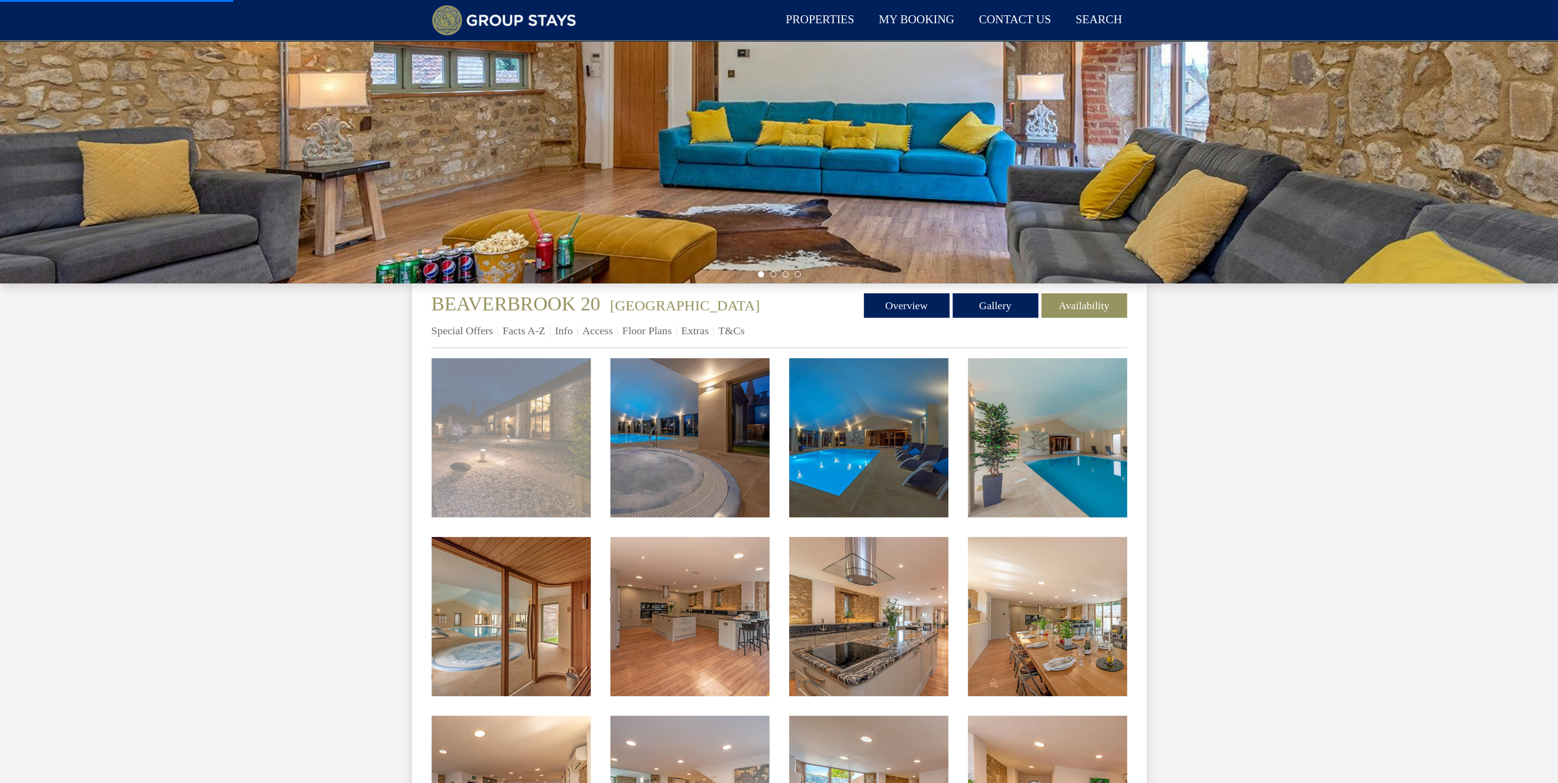 The height and width of the screenshot is (783, 1558). What do you see at coordinates (563, 331) in the screenshot?
I see `a: Info` at bounding box center [563, 331].